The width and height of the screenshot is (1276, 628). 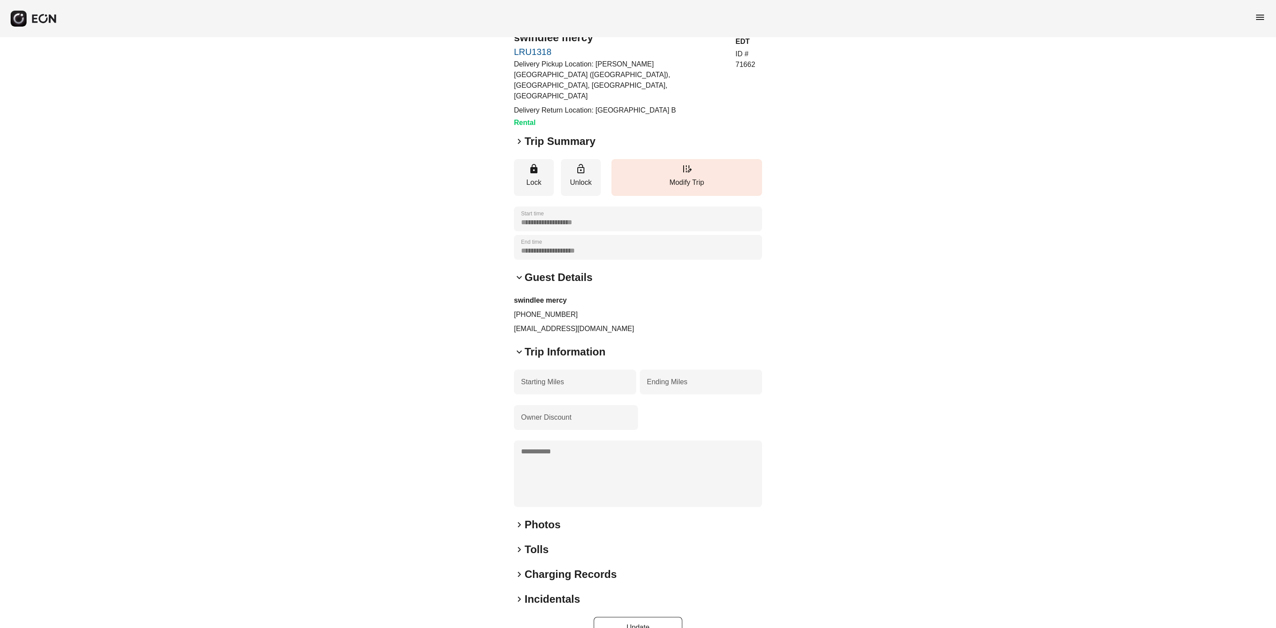 What do you see at coordinates (546, 417) in the screenshot?
I see `label: Owner Discount` at bounding box center [546, 417].